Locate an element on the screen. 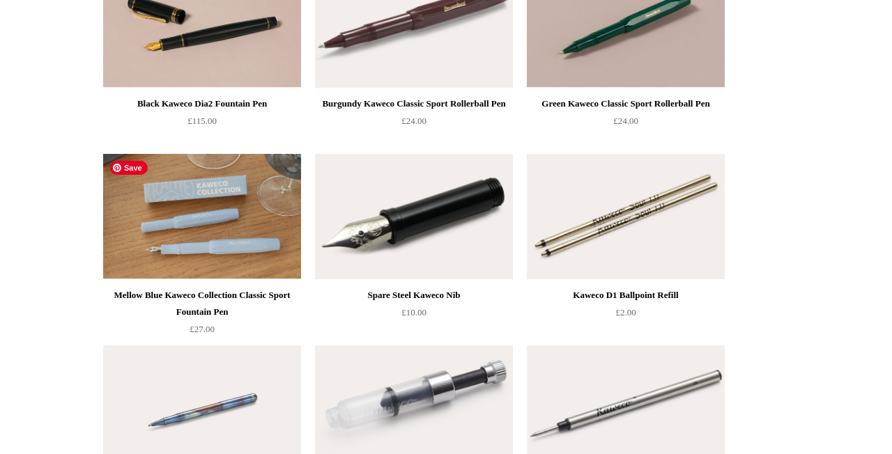 This screenshot has height=454, width=892. a: Burgundy Kaweco Classic Sport Rollerball Pen £24.00 is located at coordinates (414, 124).